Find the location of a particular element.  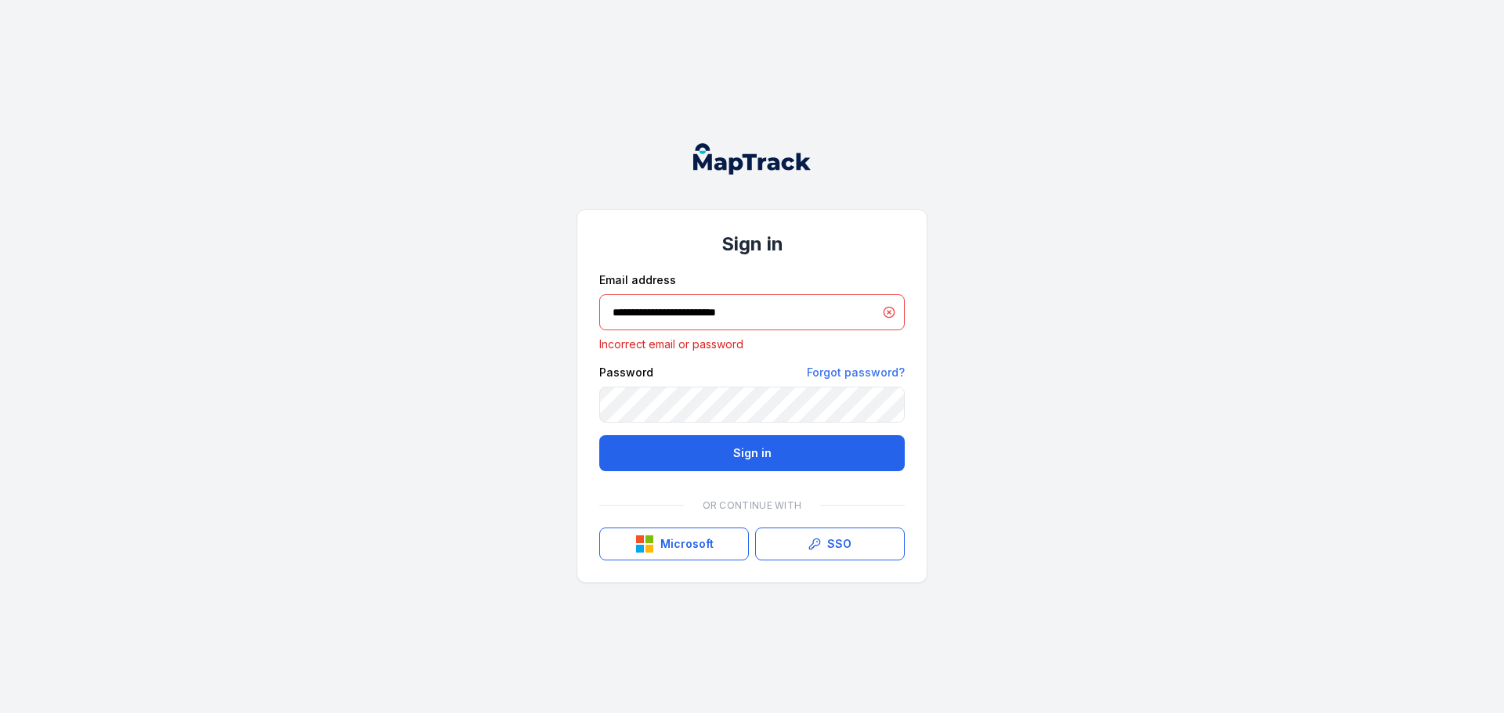

div: Or continue with is located at coordinates (752, 506).